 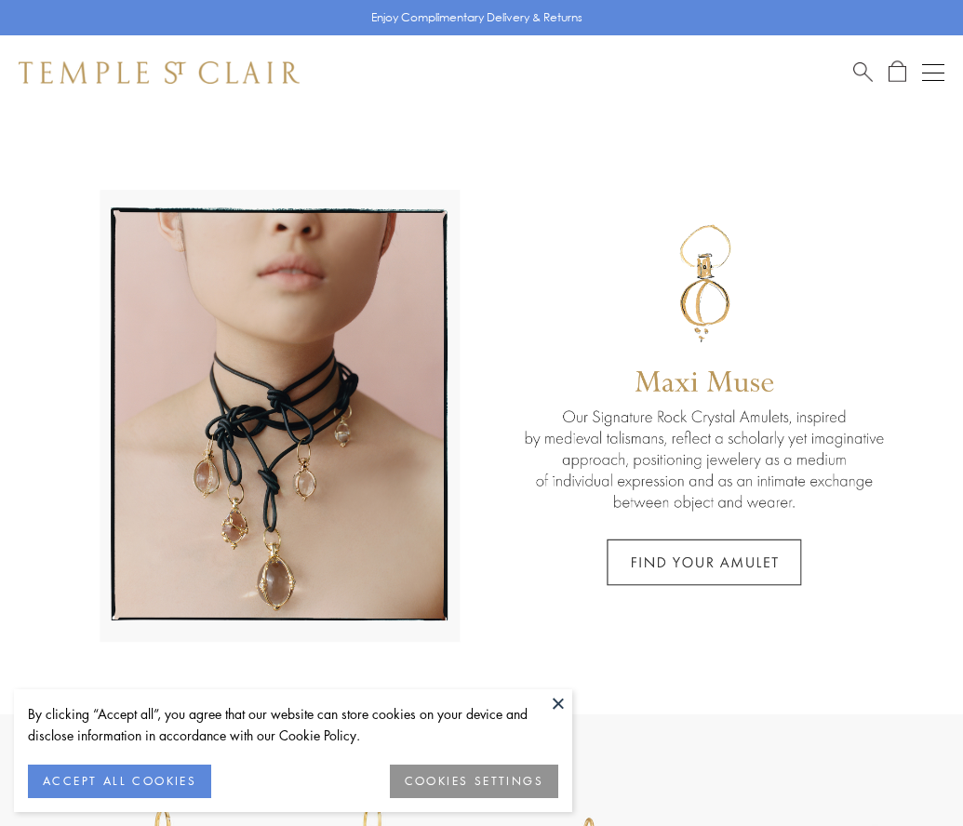 What do you see at coordinates (159, 73) in the screenshot?
I see `img: Temple St. Clair` at bounding box center [159, 73].